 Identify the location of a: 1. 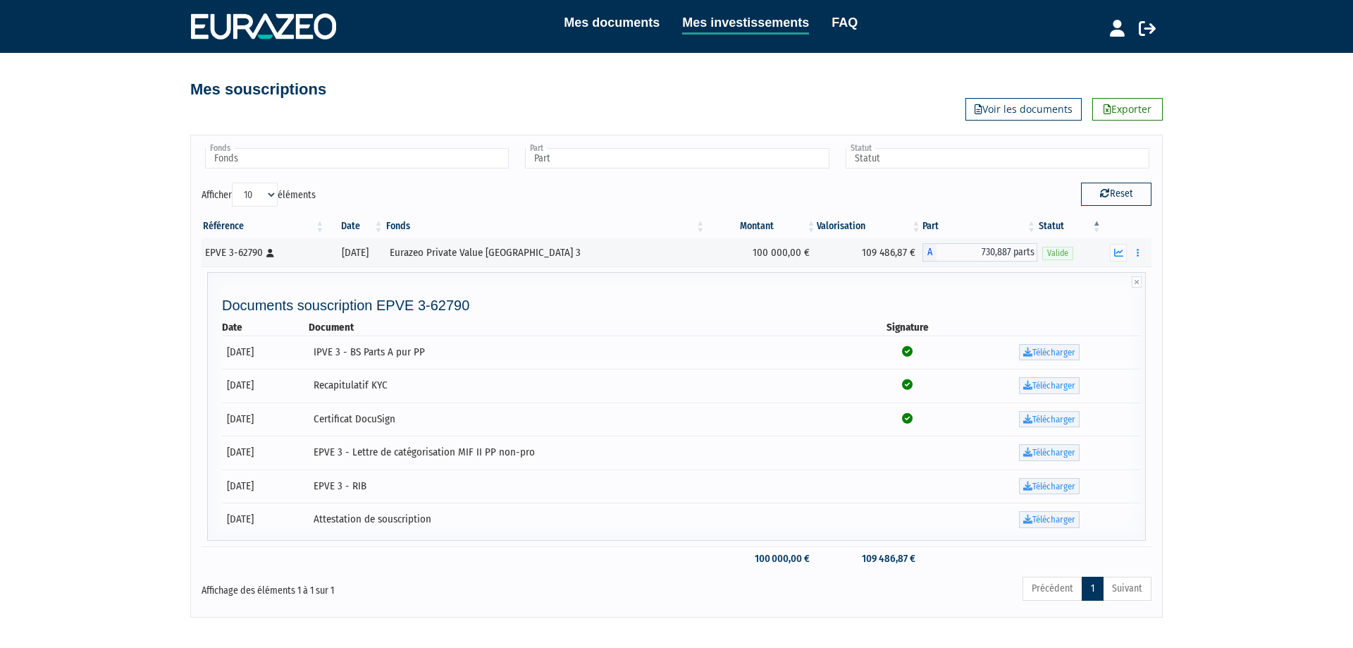
(1093, 589).